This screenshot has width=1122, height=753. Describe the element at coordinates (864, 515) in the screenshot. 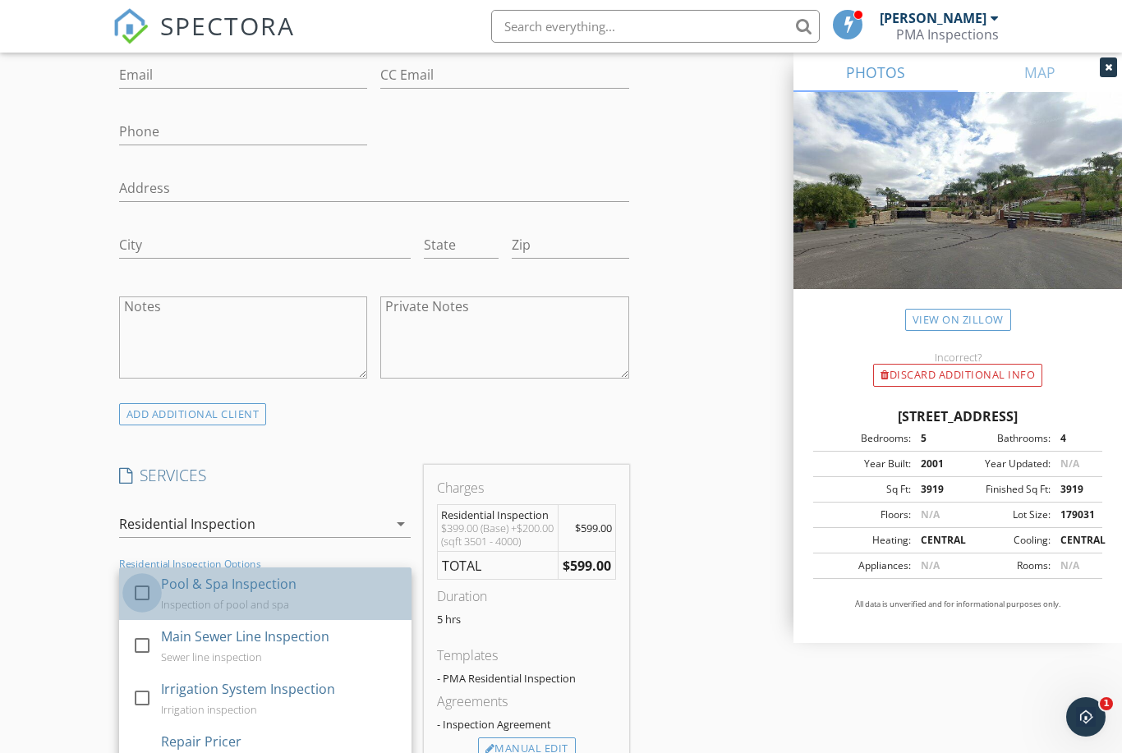

I see `div: Floors:` at that location.